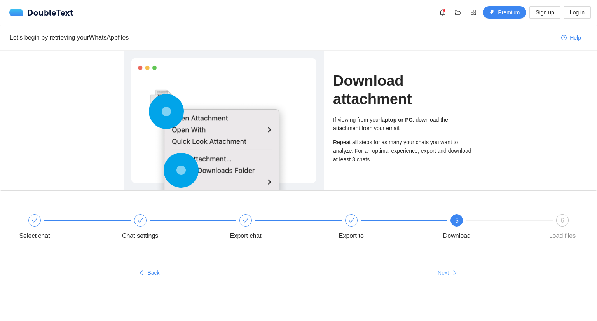  What do you see at coordinates (575, 38) in the screenshot?
I see `span: Help` at bounding box center [575, 38].